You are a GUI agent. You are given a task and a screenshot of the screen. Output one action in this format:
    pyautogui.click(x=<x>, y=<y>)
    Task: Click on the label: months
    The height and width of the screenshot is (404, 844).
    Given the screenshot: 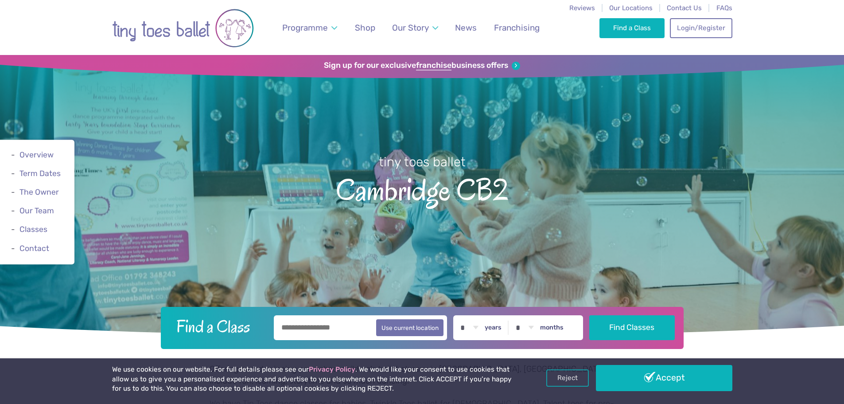 What is the action you would take?
    pyautogui.click(x=552, y=328)
    